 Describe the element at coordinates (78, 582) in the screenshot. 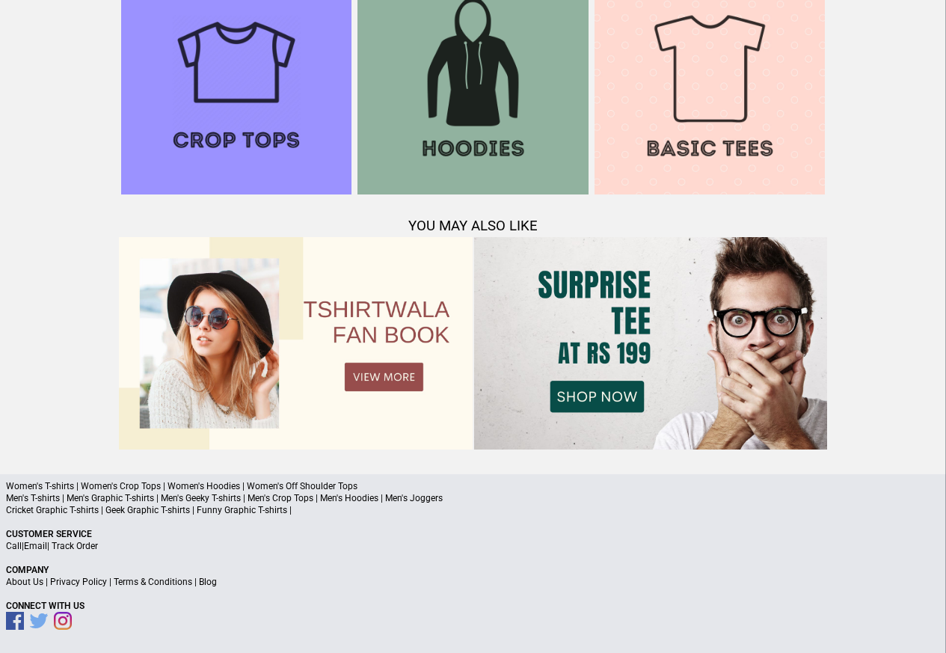

I see `a: Privacy Policy` at that location.